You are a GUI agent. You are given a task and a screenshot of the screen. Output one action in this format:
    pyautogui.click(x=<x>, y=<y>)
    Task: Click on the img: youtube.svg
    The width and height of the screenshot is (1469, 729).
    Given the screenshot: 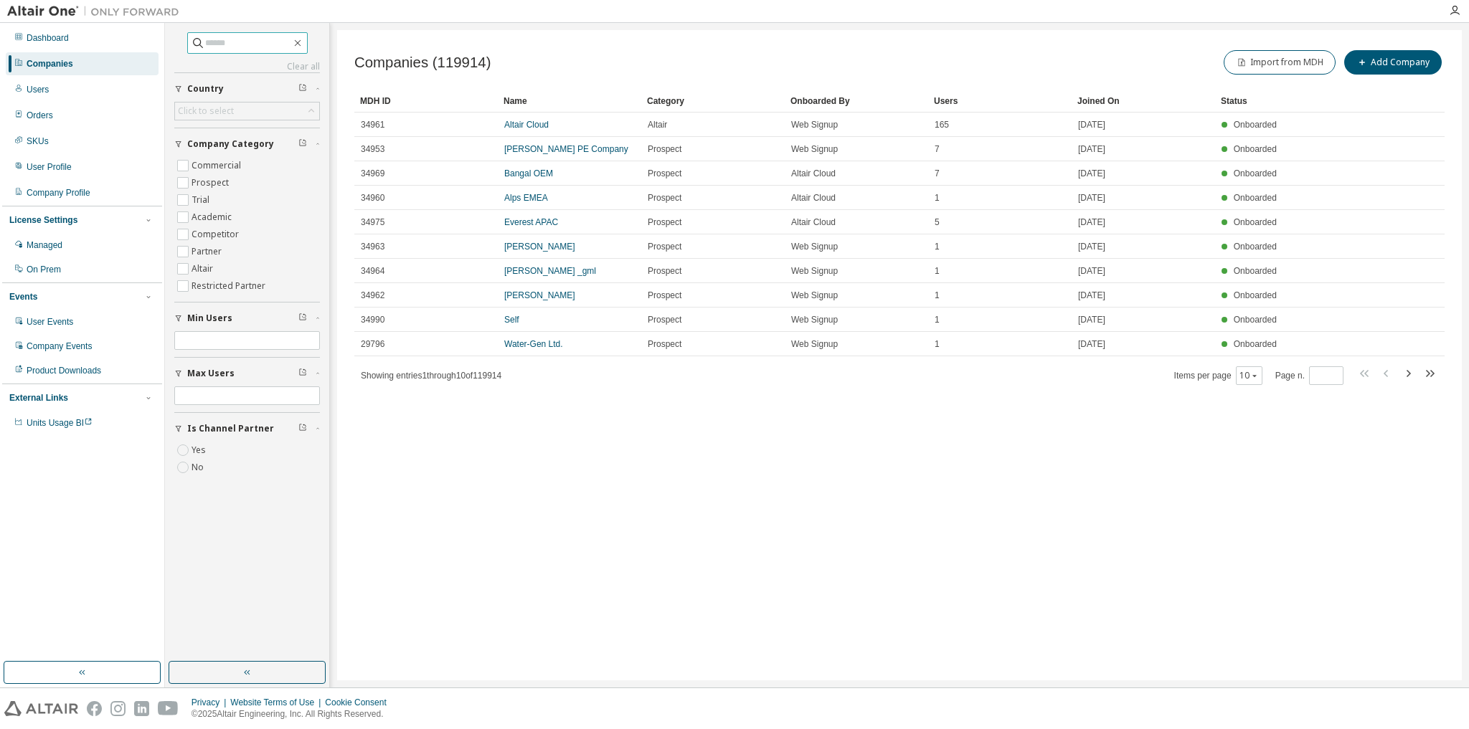 What is the action you would take?
    pyautogui.click(x=168, y=709)
    